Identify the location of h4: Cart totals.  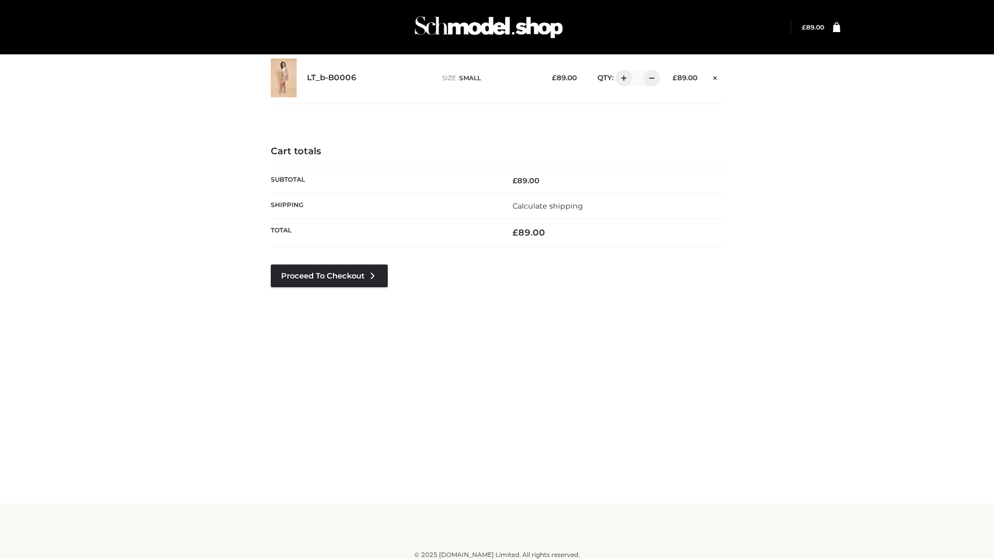
(497, 152).